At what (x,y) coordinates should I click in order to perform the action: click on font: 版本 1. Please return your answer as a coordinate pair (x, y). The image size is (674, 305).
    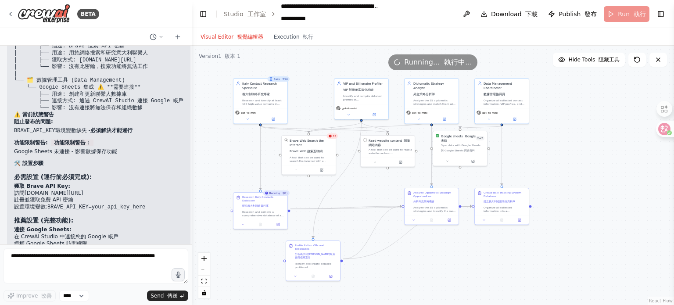
    Looking at the image, I should click on (232, 56).